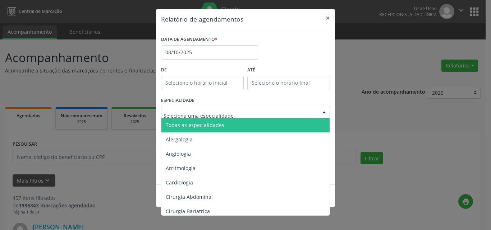  Describe the element at coordinates (178, 154) in the screenshot. I see `span: Angiologia` at that location.